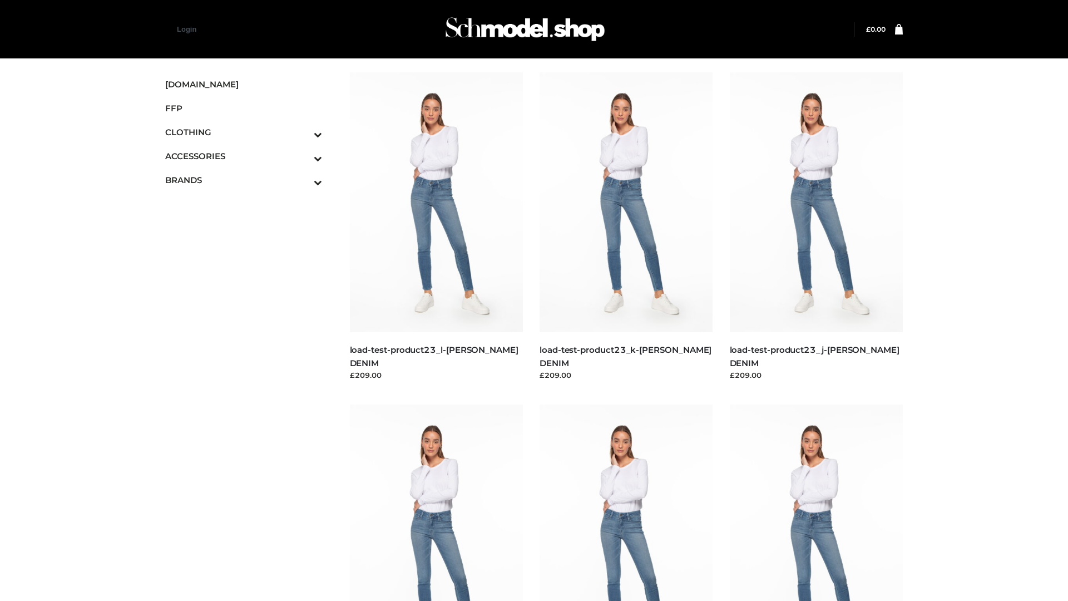  What do you see at coordinates (525, 29) in the screenshot?
I see `a: Schmodel Admin 964` at bounding box center [525, 29].